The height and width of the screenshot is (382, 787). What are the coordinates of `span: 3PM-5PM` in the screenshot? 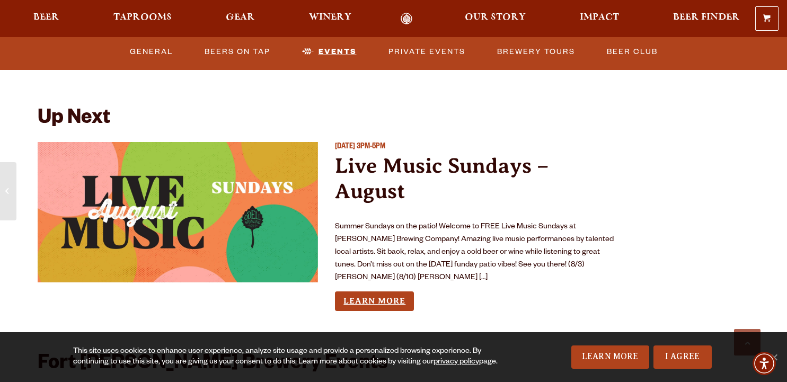 It's located at (371, 147).